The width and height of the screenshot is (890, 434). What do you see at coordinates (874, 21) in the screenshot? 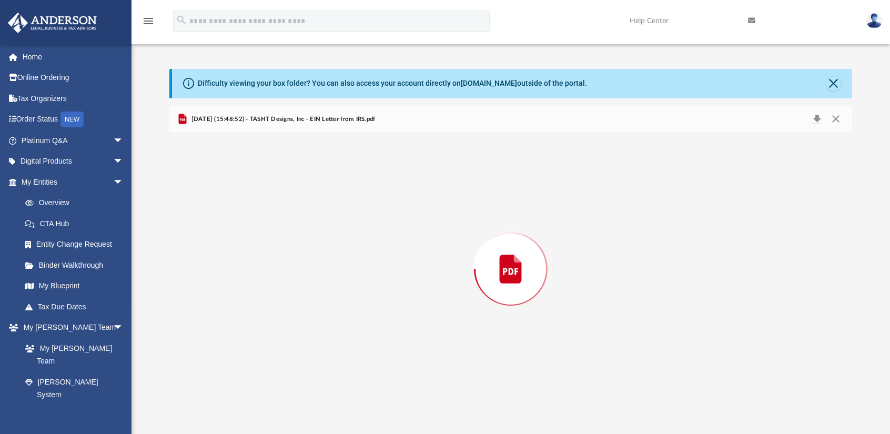
I see `img: User Pic` at bounding box center [874, 21].